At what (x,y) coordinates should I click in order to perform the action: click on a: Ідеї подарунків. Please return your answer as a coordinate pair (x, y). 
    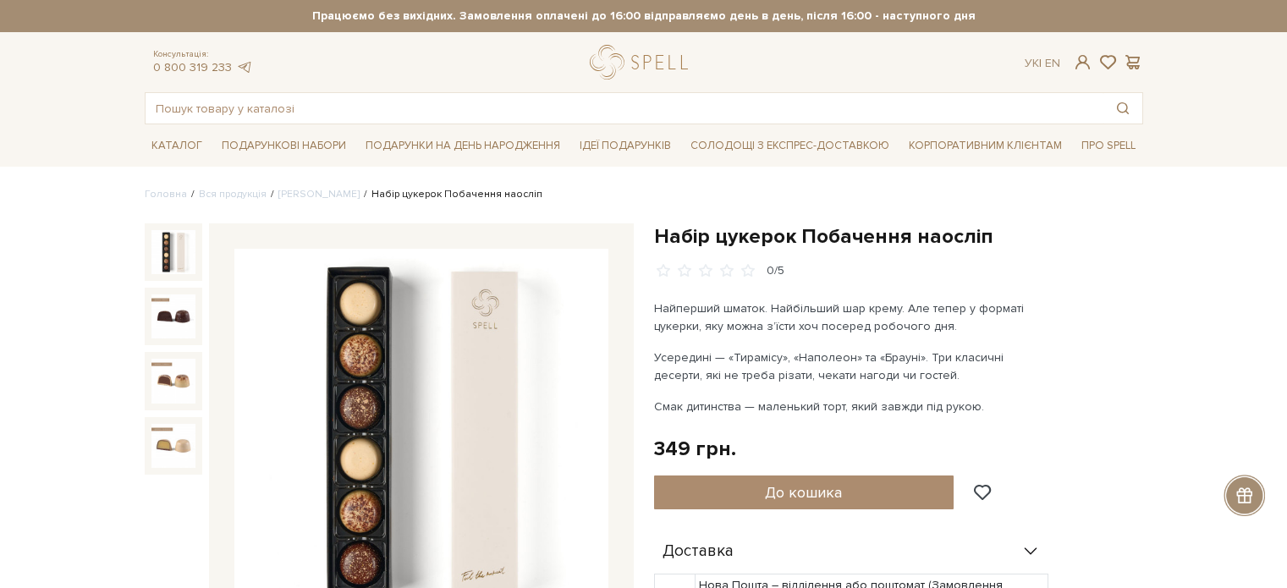
    Looking at the image, I should click on (625, 146).